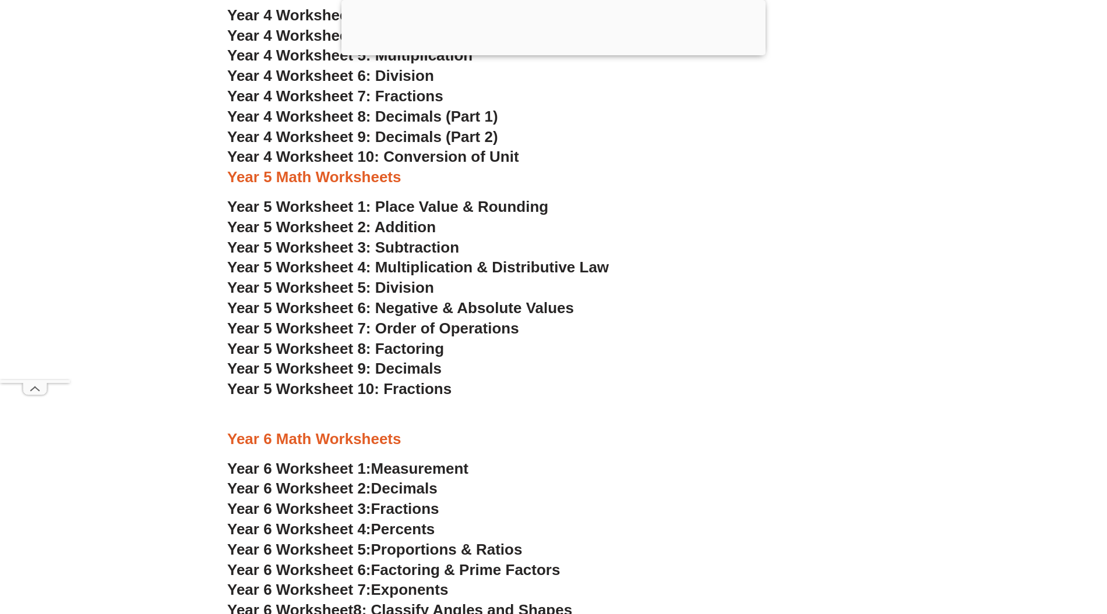 This screenshot has width=1107, height=614. What do you see at coordinates (331, 227) in the screenshot?
I see `a: Year 5 Worksheet 2: Addition` at bounding box center [331, 227].